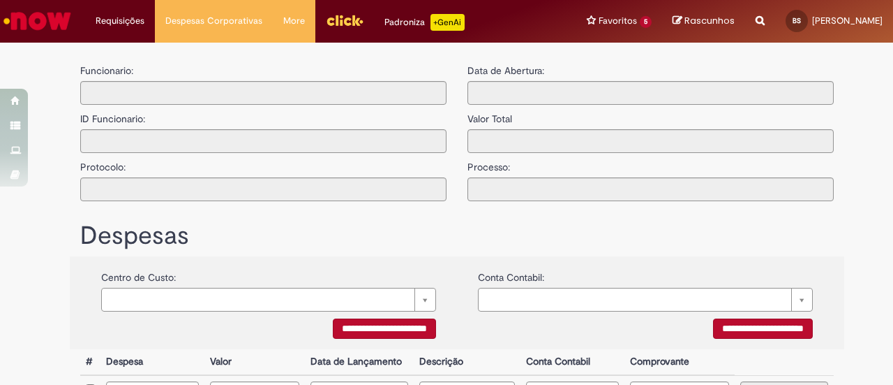  What do you see at coordinates (646, 22) in the screenshot?
I see `span: 5` at bounding box center [646, 22].